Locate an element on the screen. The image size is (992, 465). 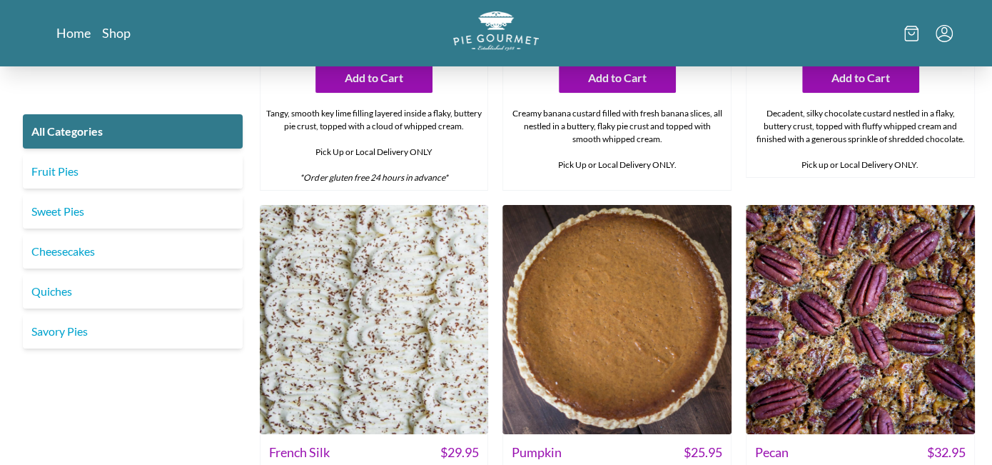
div: Decadent, silky chocolate custard nestled in a flaky, buttery crust, topped with fluffy whipped c... is located at coordinates (860, 139).